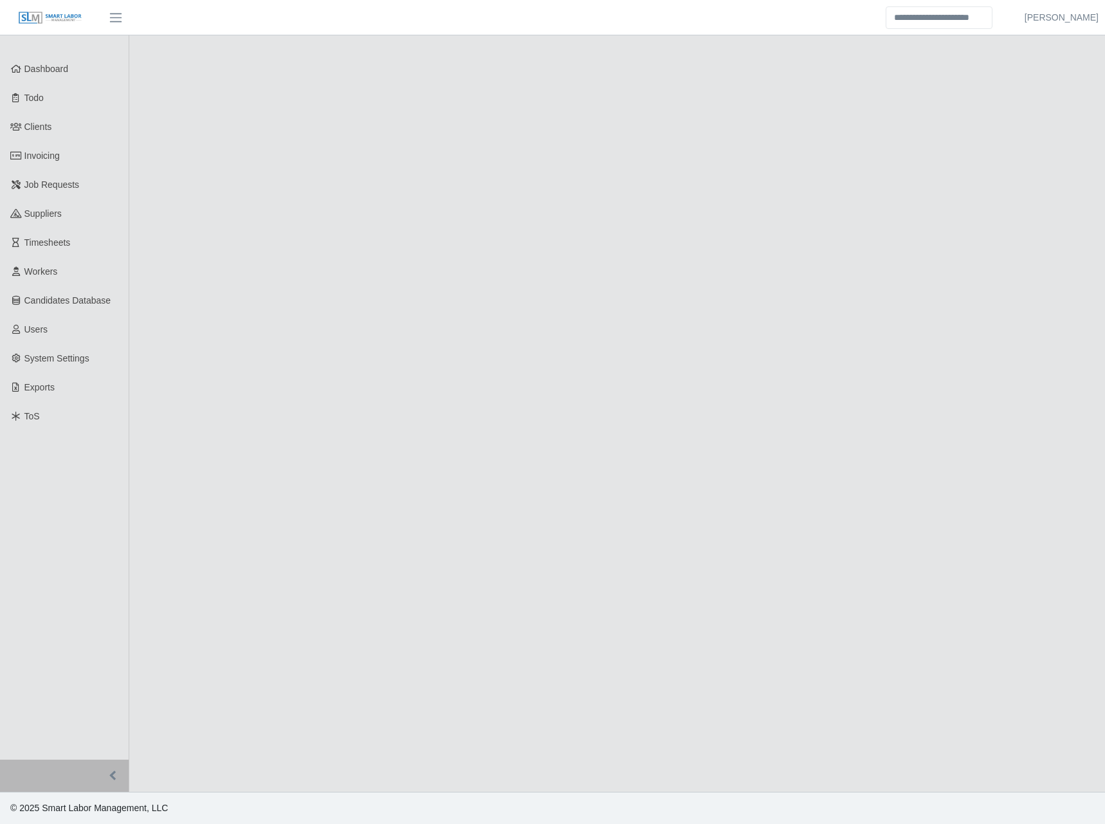  I want to click on span: System Settings, so click(57, 358).